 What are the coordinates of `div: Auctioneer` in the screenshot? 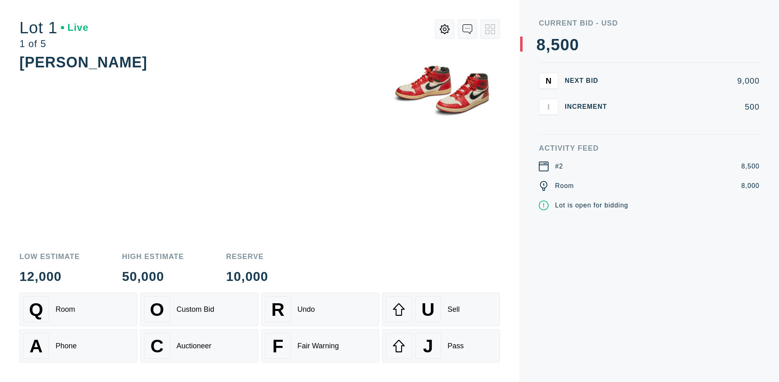 It's located at (194, 345).